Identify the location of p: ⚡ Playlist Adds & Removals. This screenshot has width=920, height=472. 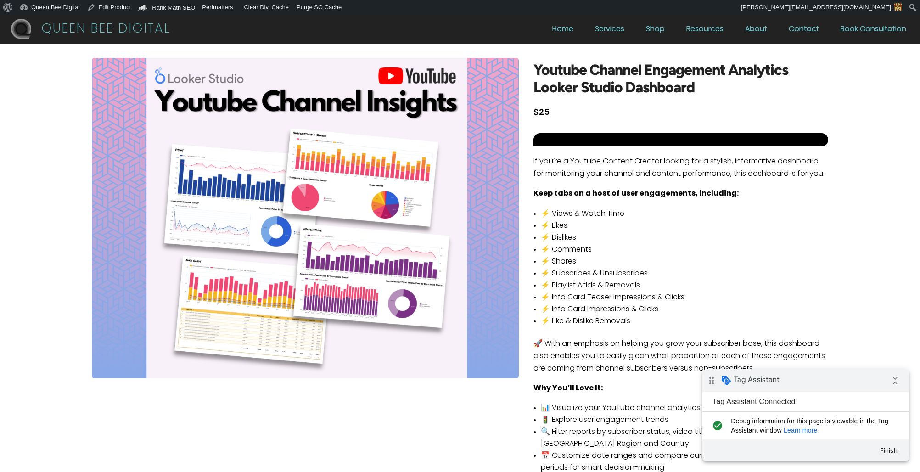
(684, 285).